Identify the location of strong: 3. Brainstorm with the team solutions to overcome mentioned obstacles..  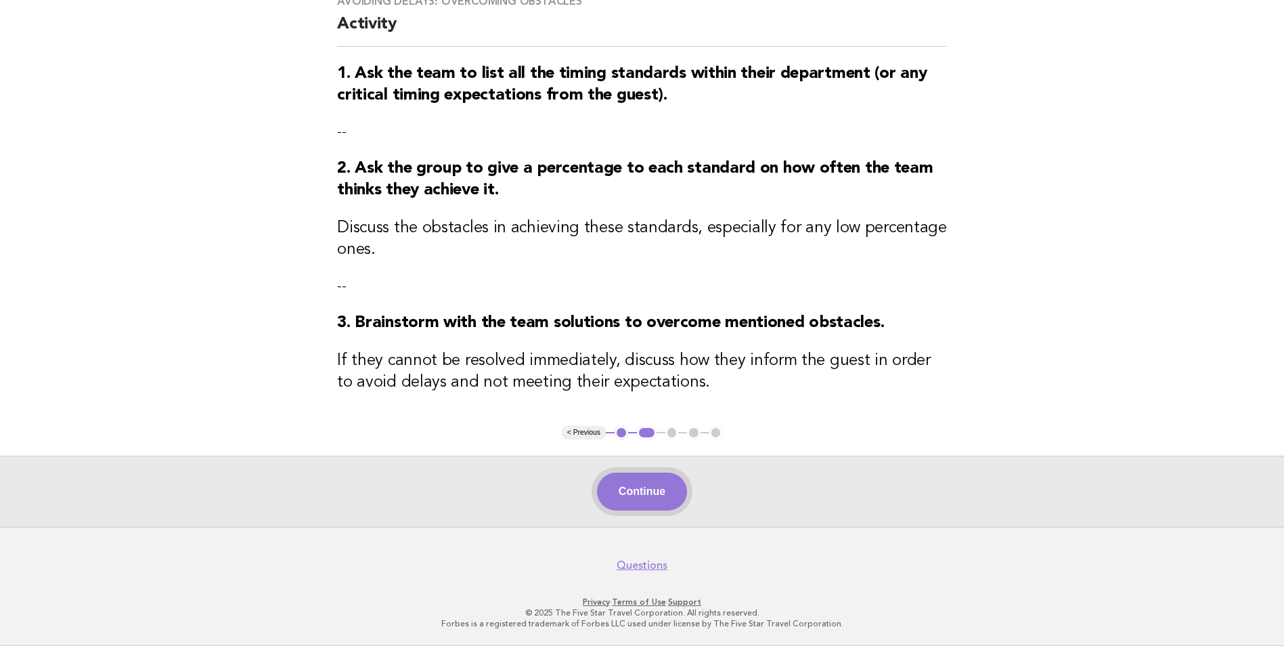
(610, 323).